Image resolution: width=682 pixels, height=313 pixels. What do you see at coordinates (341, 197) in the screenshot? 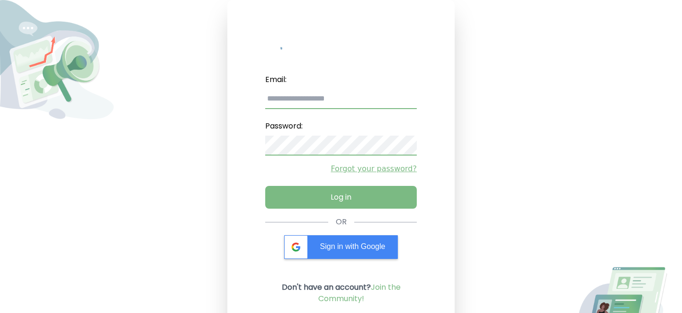
I see `button: Log in` at bounding box center [341, 197].